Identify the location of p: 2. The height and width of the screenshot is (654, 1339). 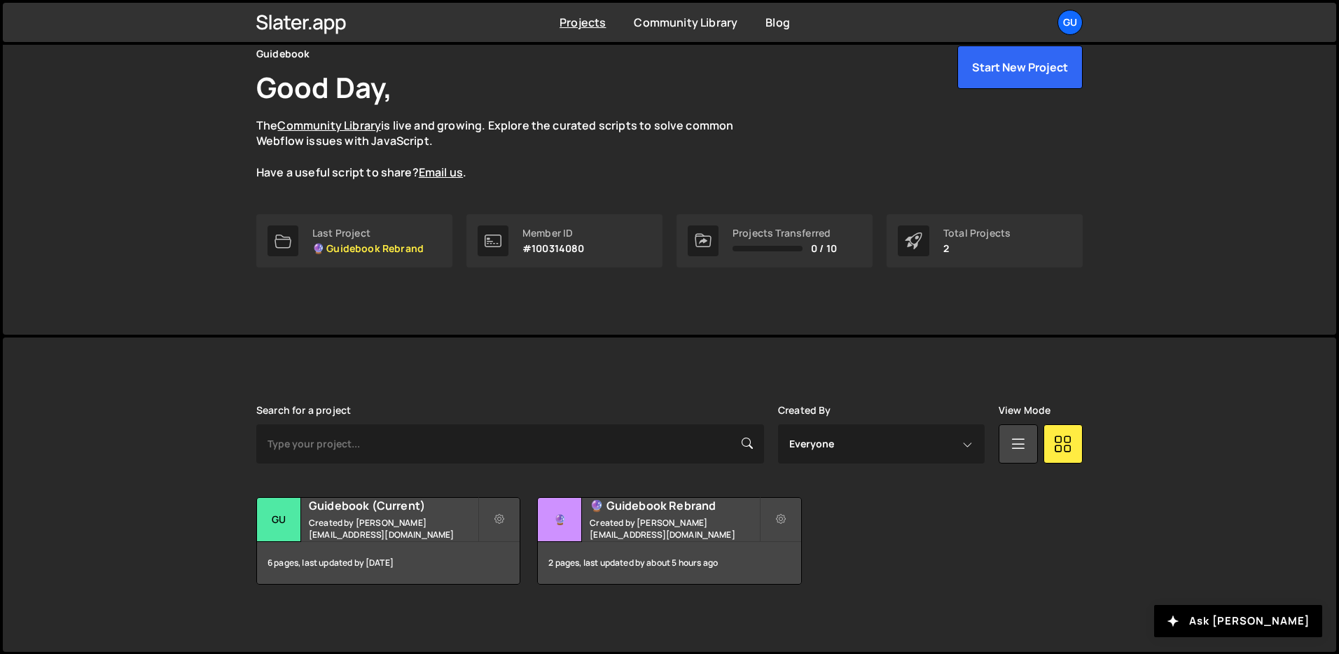
(977, 249).